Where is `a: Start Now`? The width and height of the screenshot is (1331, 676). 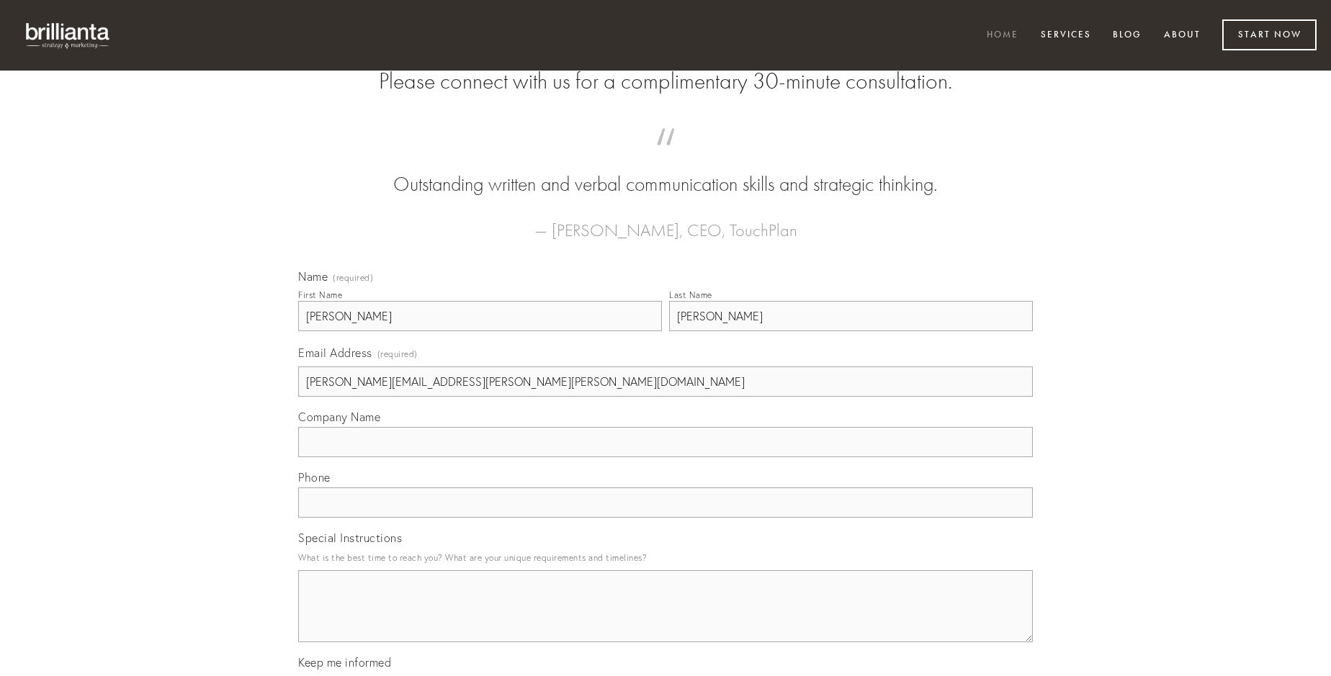
a: Start Now is located at coordinates (1269, 35).